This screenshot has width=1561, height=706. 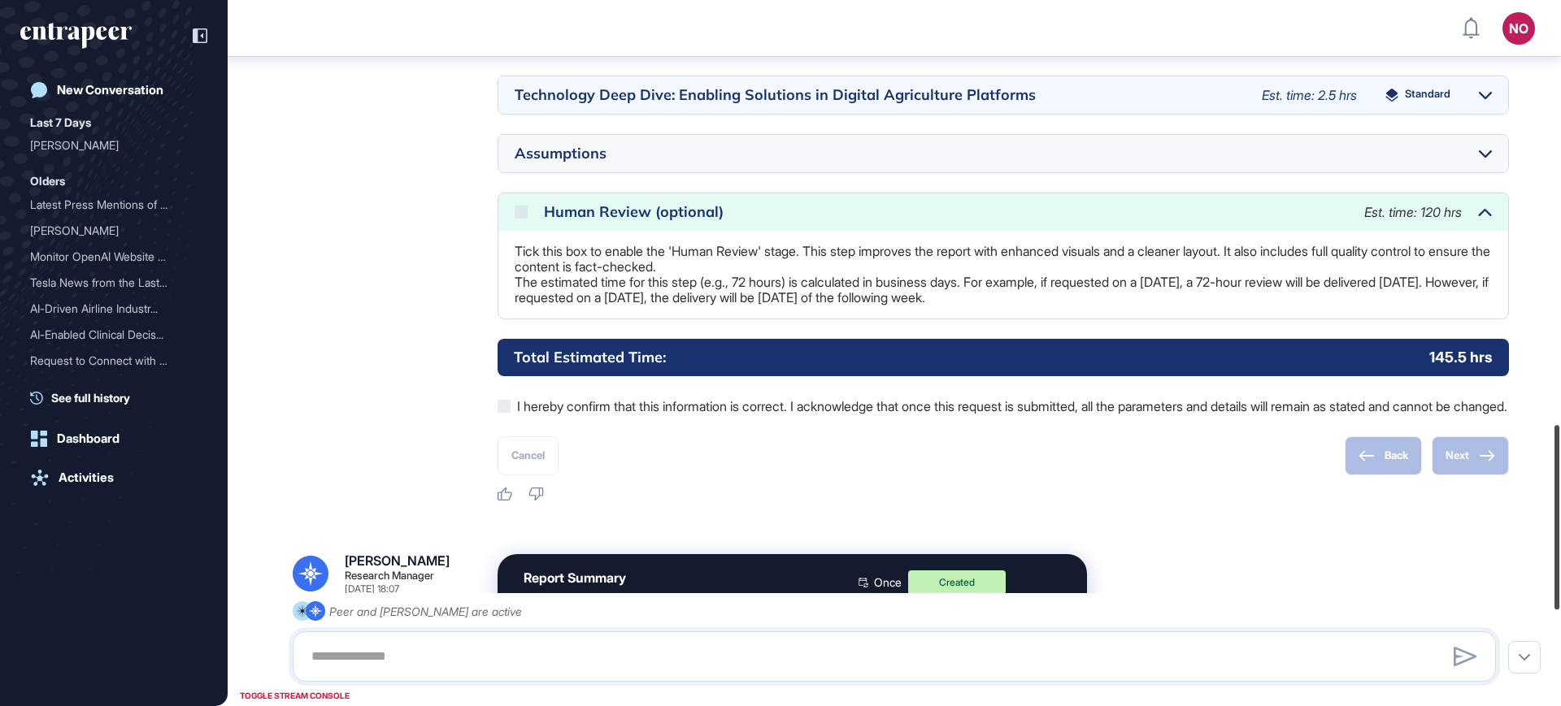 I want to click on a: Activities, so click(x=114, y=478).